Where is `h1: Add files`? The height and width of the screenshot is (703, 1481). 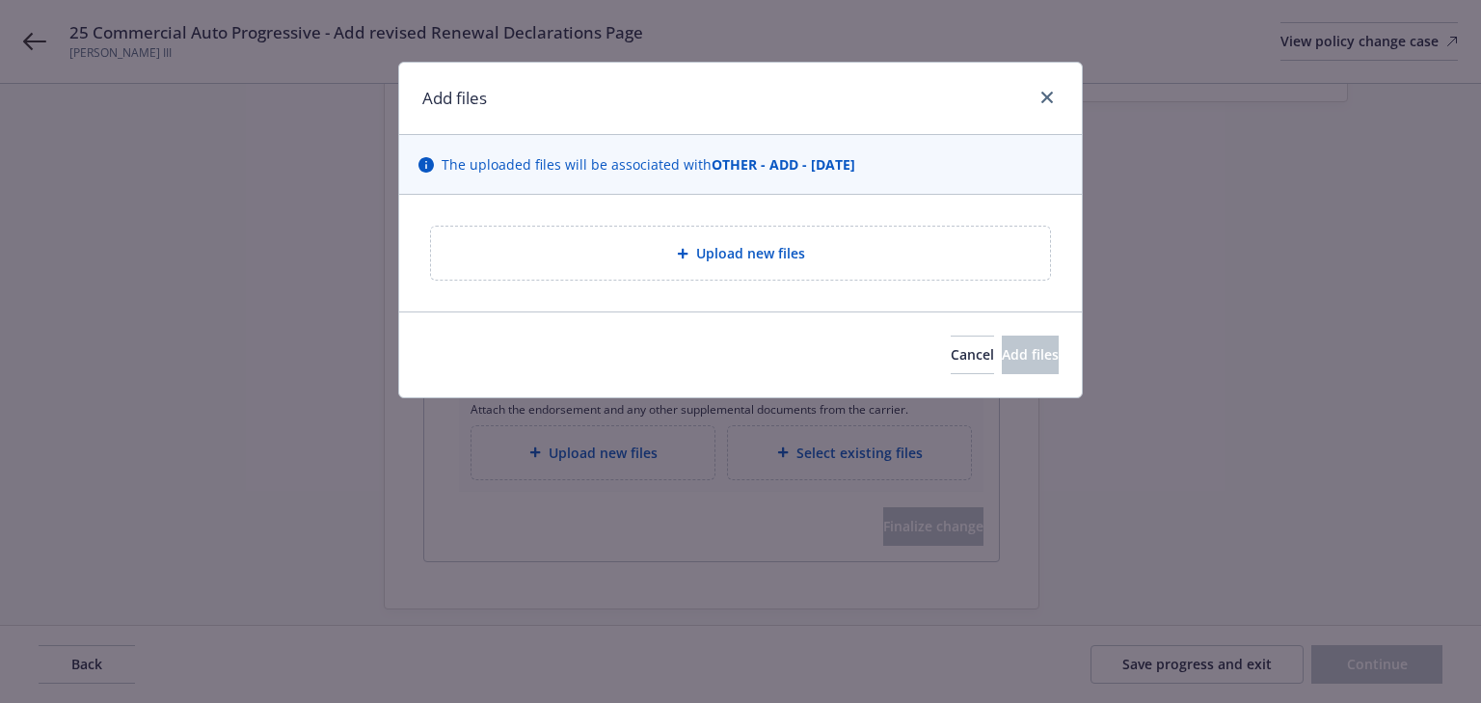 h1: Add files is located at coordinates (454, 98).